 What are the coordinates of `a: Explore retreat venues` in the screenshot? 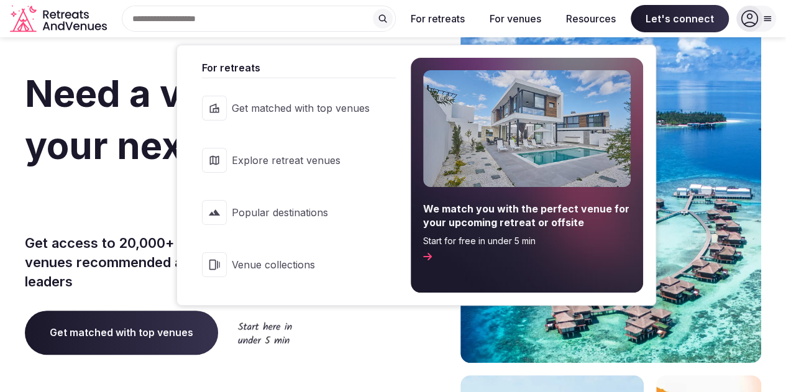 It's located at (293, 160).